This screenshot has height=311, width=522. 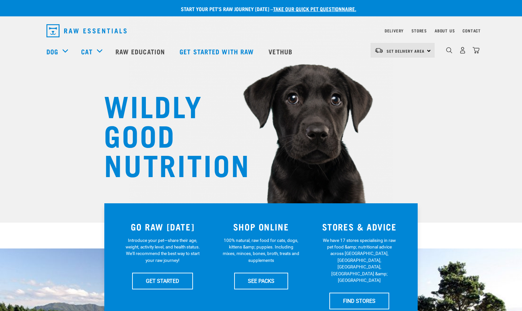 I want to click on p: 100% natural, raw food for cats, dogs, kittens &amp; puppies. Including mixes, minces, bones, bro..., so click(x=261, y=250).